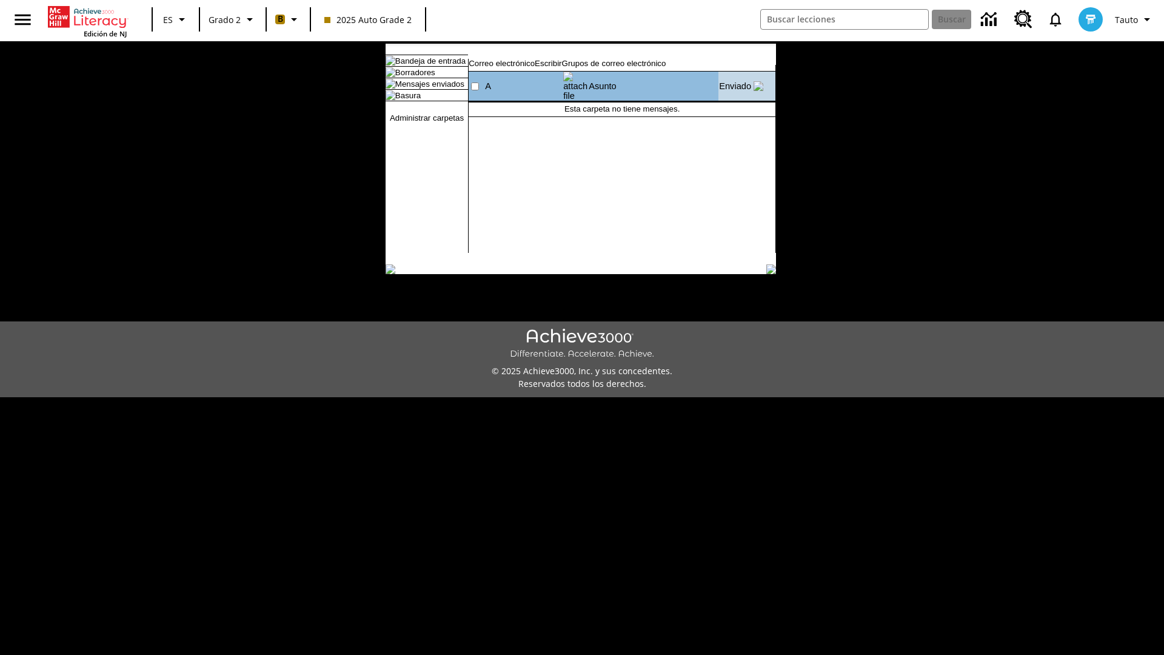  What do you see at coordinates (22, 19) in the screenshot?
I see `button: Abrir el menú lateral` at bounding box center [22, 19].